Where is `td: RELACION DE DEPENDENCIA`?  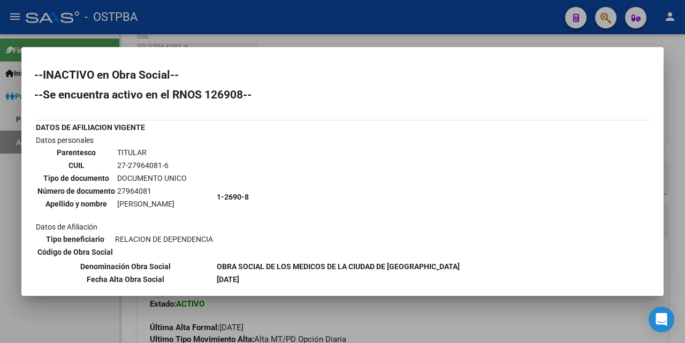 td: RELACION DE DEPENDENCIA is located at coordinates (164, 239).